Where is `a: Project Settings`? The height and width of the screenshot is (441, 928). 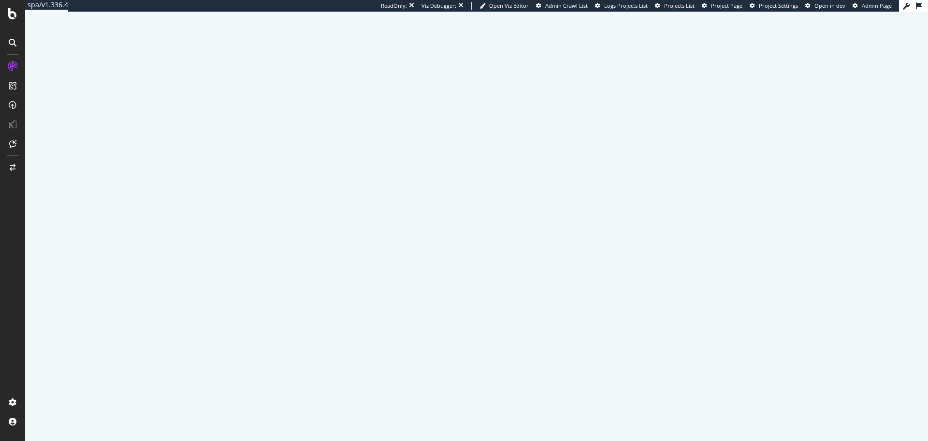
a: Project Settings is located at coordinates (774, 6).